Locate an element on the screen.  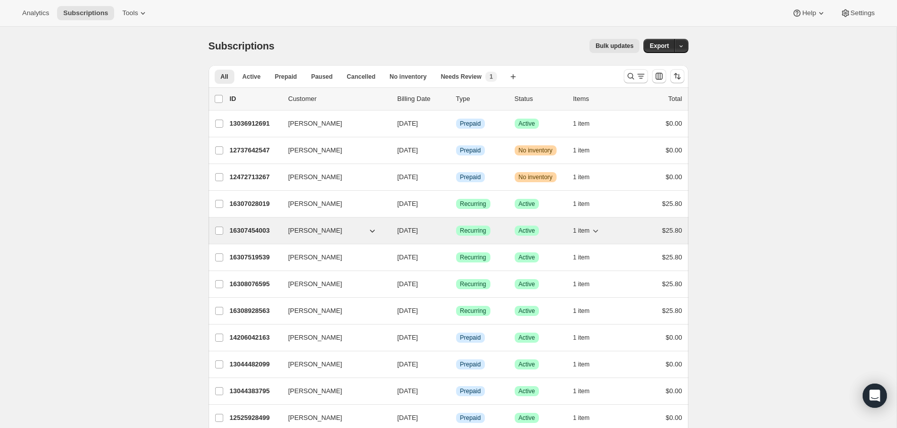
button: Subscriptions is located at coordinates (85, 13).